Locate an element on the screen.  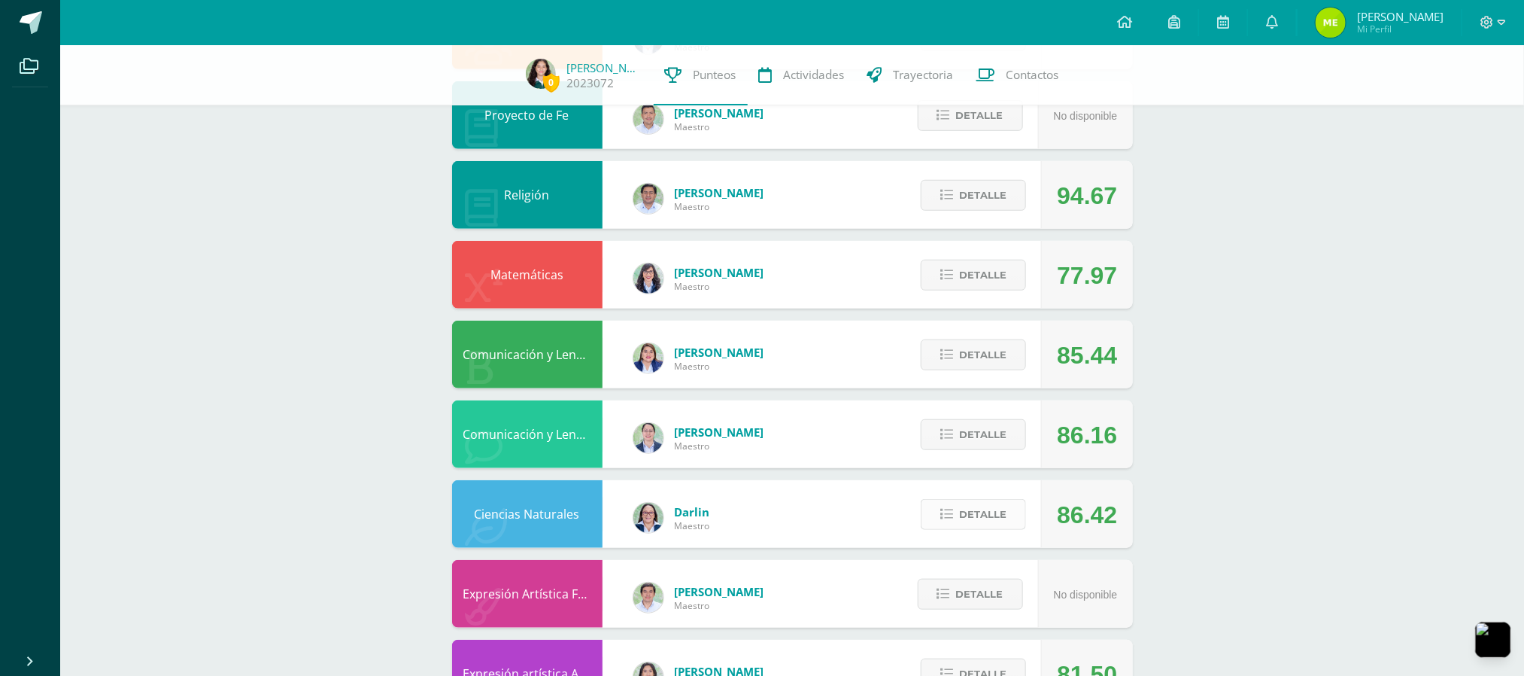
img: 05fc99470b6b8232ca6bd7819607359e.png is located at coordinates (541, 74).